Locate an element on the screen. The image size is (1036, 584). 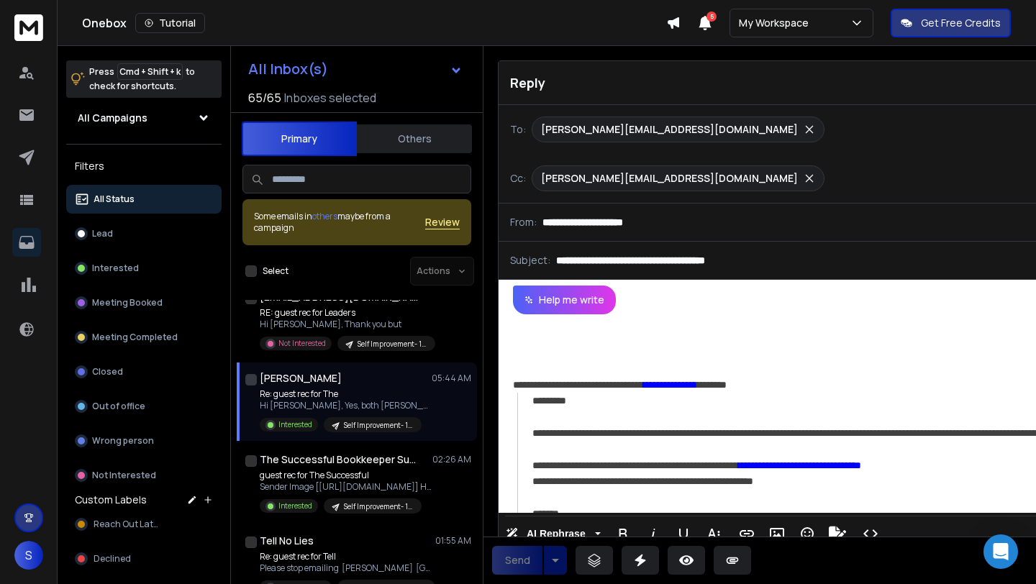
p: Press to check for shortcuts. is located at coordinates (142, 79).